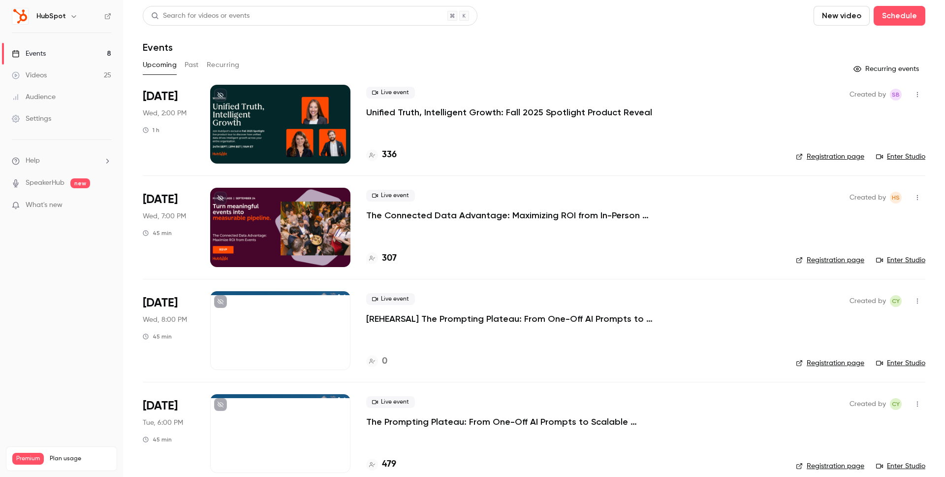 The height and width of the screenshot is (477, 945). What do you see at coordinates (842, 16) in the screenshot?
I see `button: New video` at bounding box center [842, 16].